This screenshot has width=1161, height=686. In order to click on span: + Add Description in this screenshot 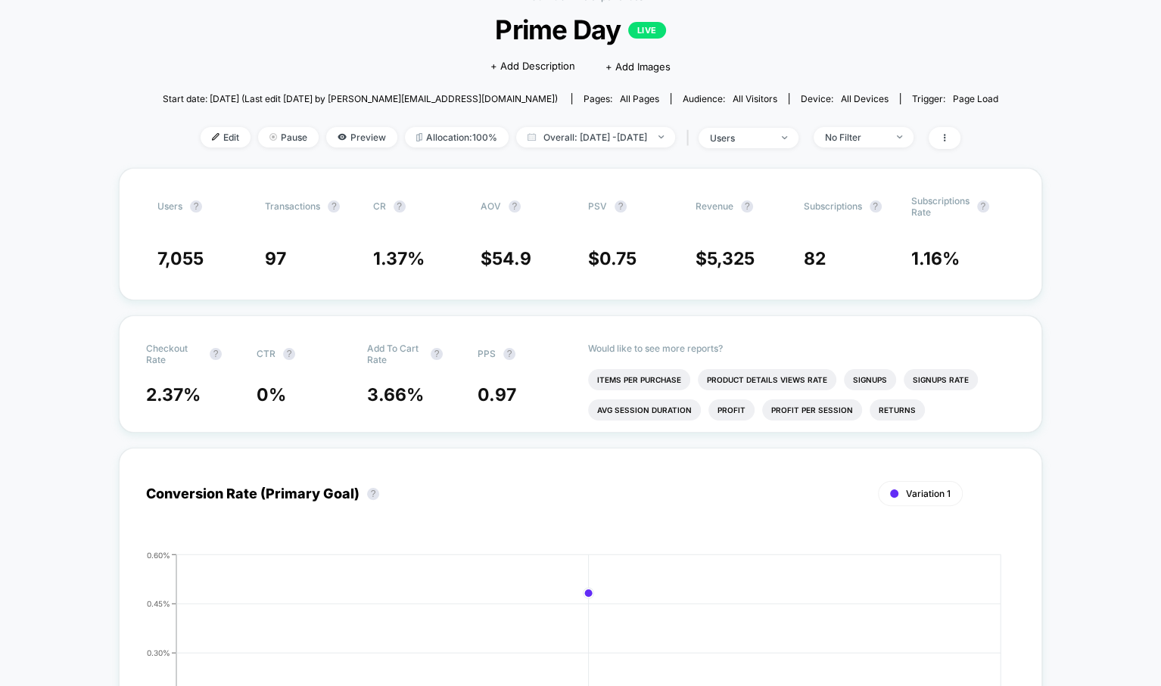, I will do `click(533, 67)`.